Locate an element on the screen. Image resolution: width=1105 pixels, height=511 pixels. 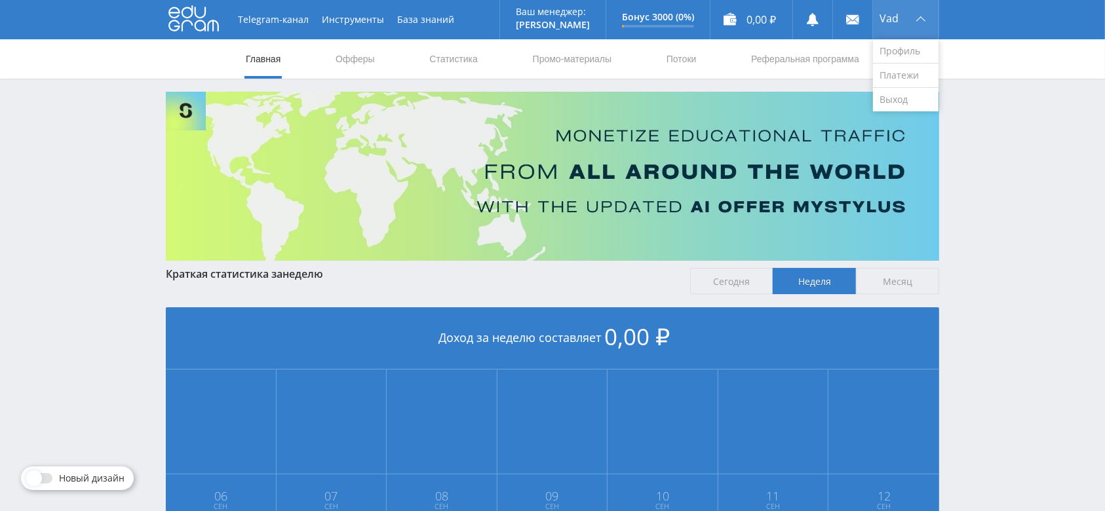
a: Промо-материалы is located at coordinates (572, 59).